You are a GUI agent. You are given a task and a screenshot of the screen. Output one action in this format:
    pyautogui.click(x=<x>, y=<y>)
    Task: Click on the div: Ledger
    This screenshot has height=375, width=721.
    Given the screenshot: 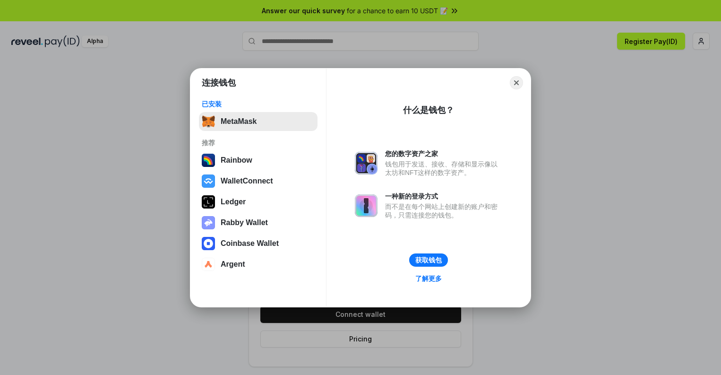 What is the action you would take?
    pyautogui.click(x=233, y=202)
    